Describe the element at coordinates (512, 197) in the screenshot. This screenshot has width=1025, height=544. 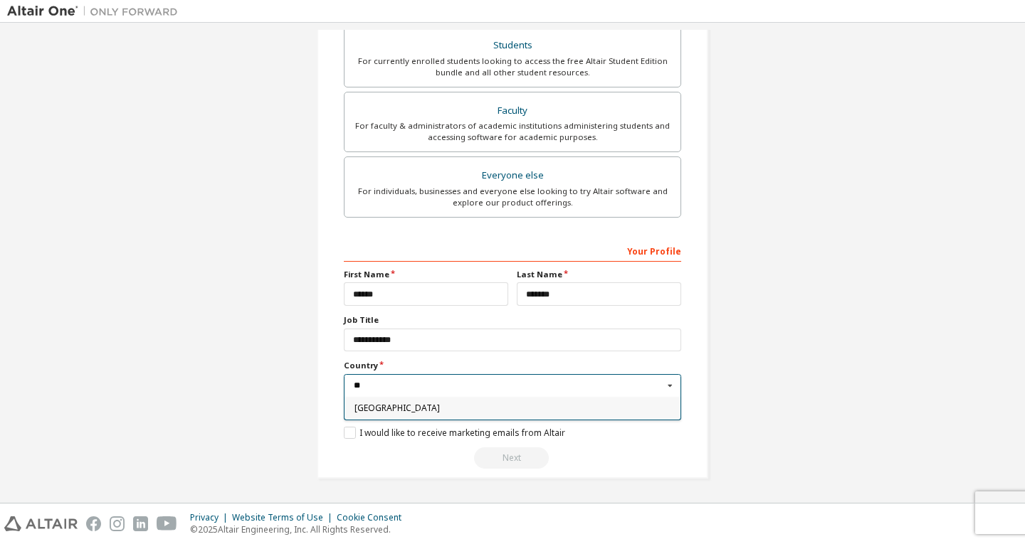
I see `div: For individuals, businesses and everyone else looking to try Altair software and explore our prod...` at that location.